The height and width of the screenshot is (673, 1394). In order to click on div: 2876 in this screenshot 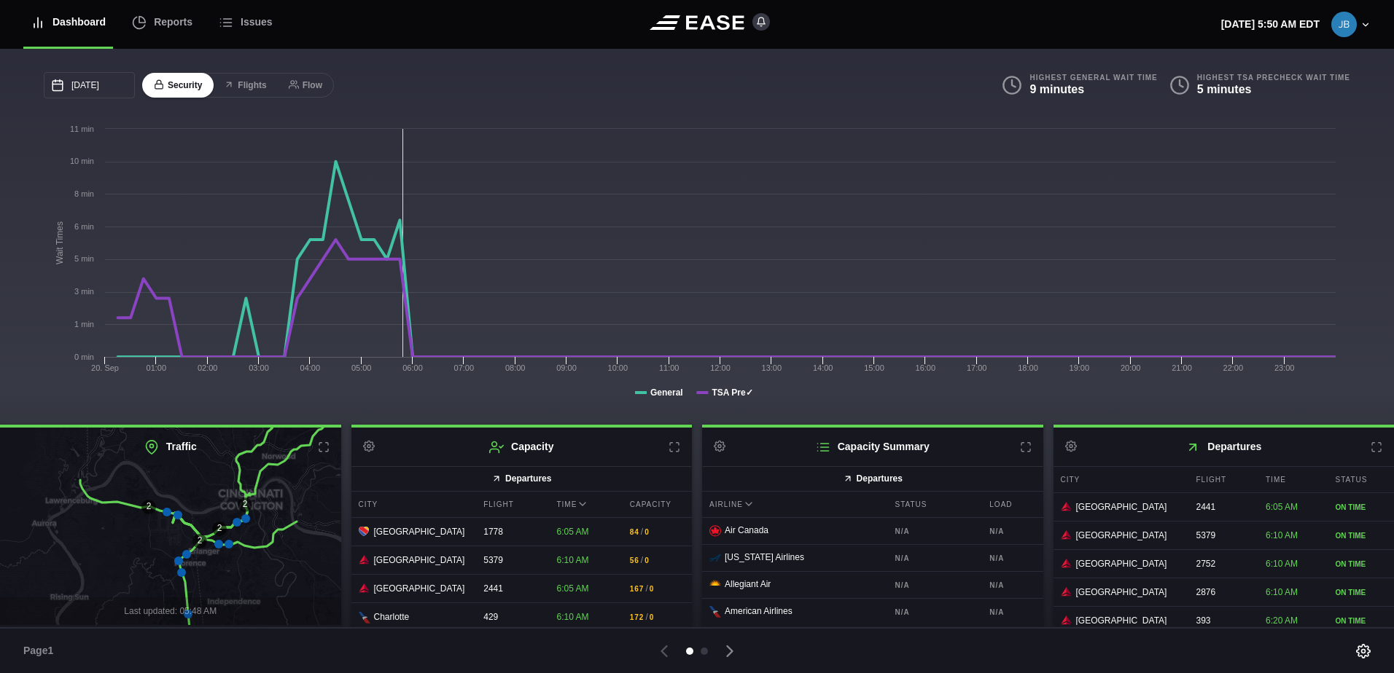, I will do `click(1222, 593)`.